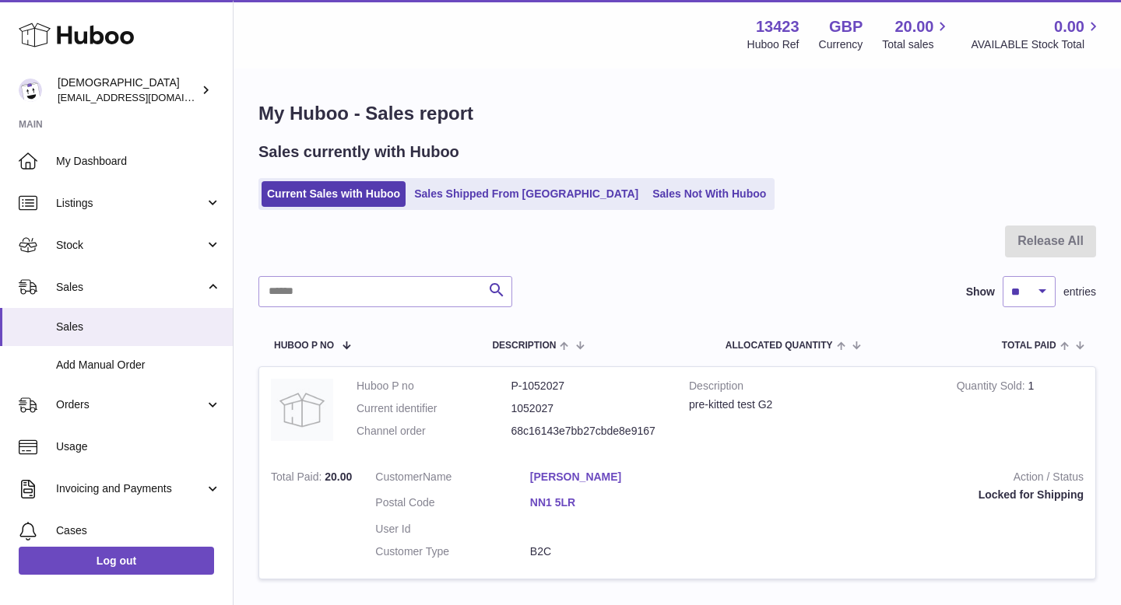  Describe the element at coordinates (811, 405) in the screenshot. I see `div: pre-kitted test G2` at that location.